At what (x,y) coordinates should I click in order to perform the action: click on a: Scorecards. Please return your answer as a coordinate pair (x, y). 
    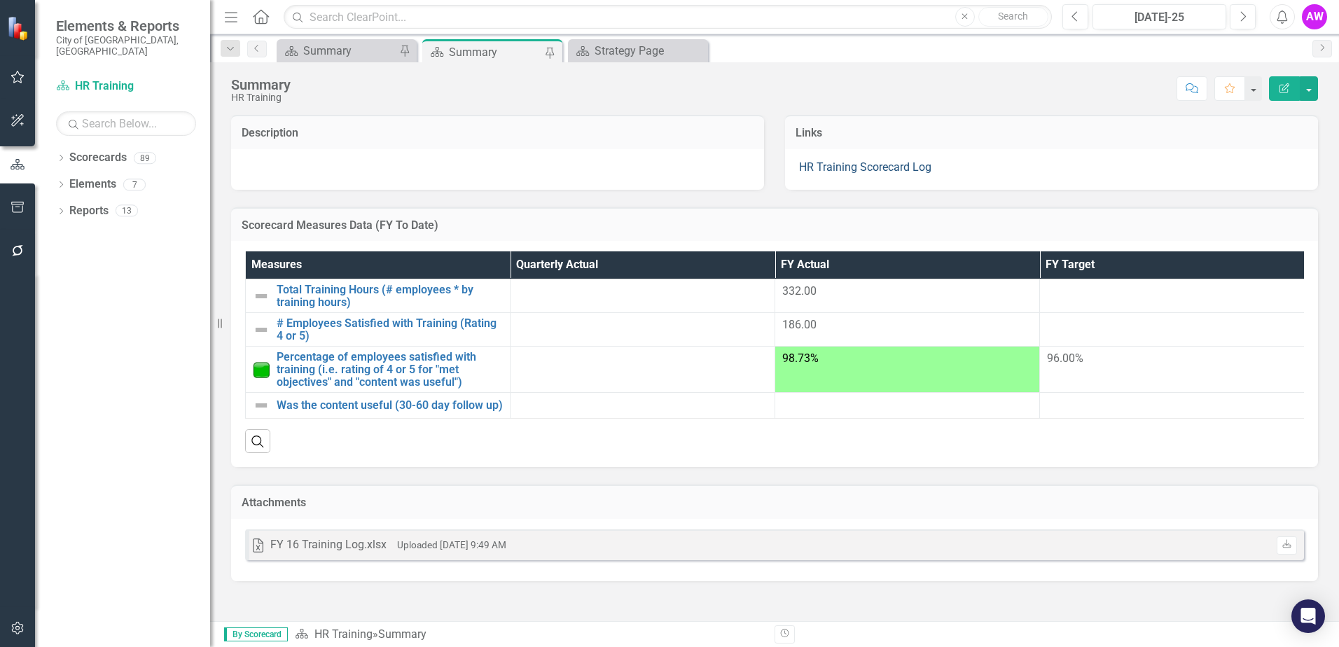
    Looking at the image, I should click on (98, 158).